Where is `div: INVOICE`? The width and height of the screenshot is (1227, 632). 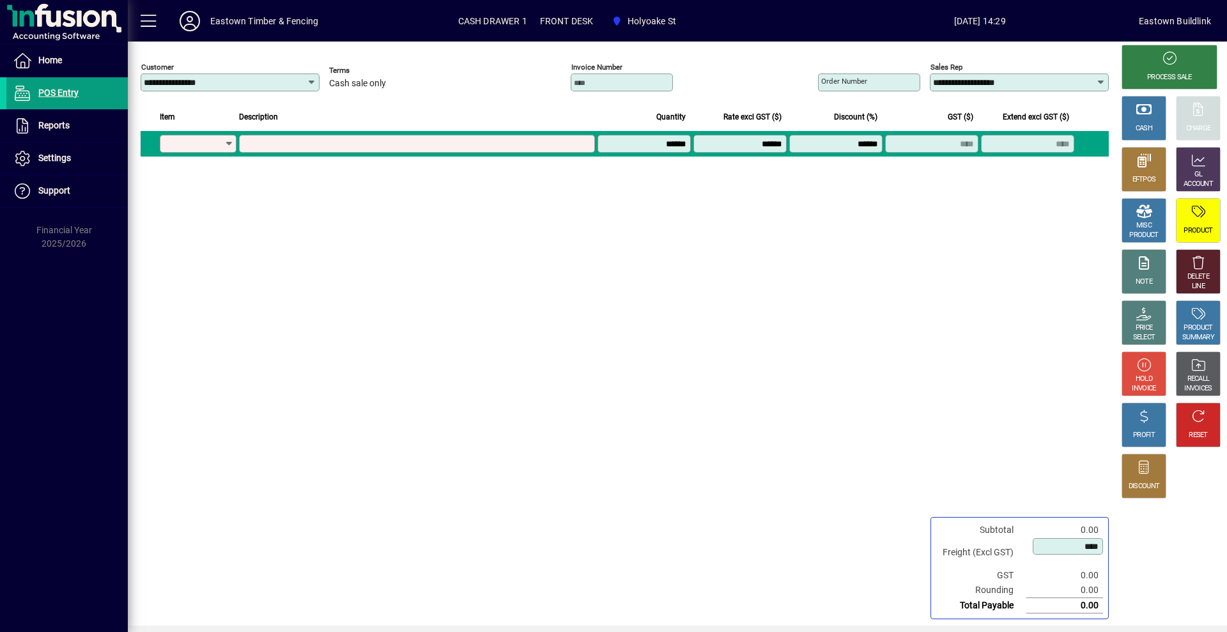 div: INVOICE is located at coordinates (1144, 389).